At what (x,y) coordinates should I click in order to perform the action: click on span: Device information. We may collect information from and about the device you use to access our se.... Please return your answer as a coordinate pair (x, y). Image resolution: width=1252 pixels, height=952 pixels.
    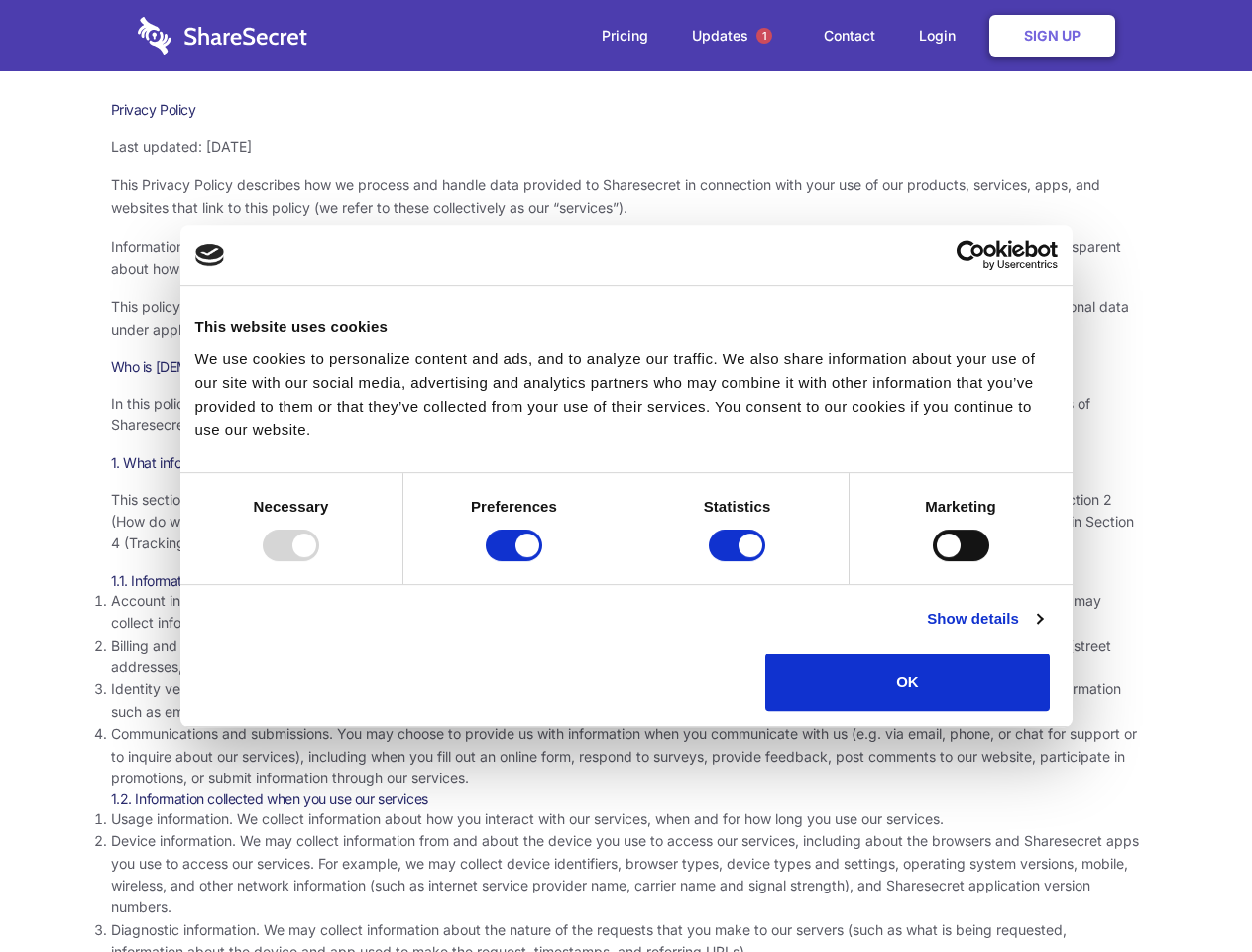
    Looking at the image, I should click on (624, 873).